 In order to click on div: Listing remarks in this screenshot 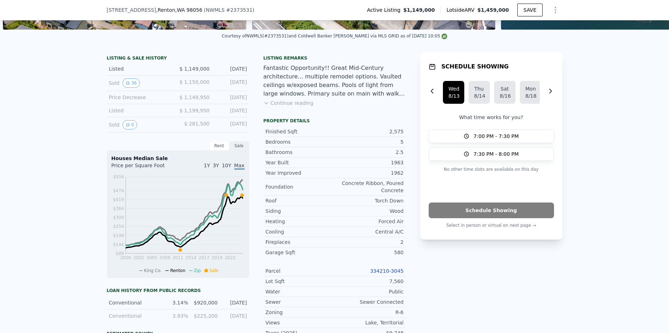, I will do `click(335, 58)`.